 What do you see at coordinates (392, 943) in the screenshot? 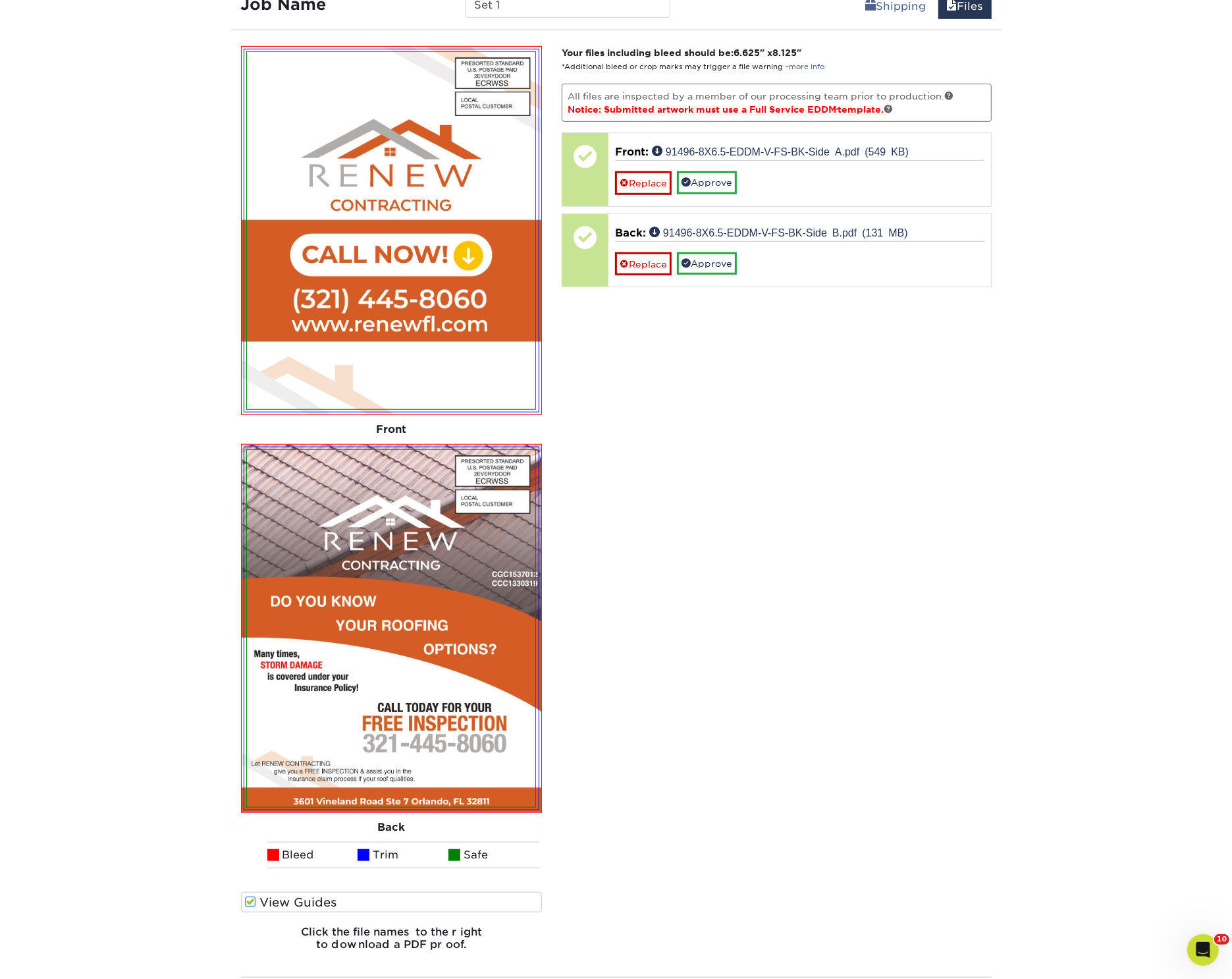
I see `h6: Click the file names to the right to download a PDF proof.` at bounding box center [392, 943].